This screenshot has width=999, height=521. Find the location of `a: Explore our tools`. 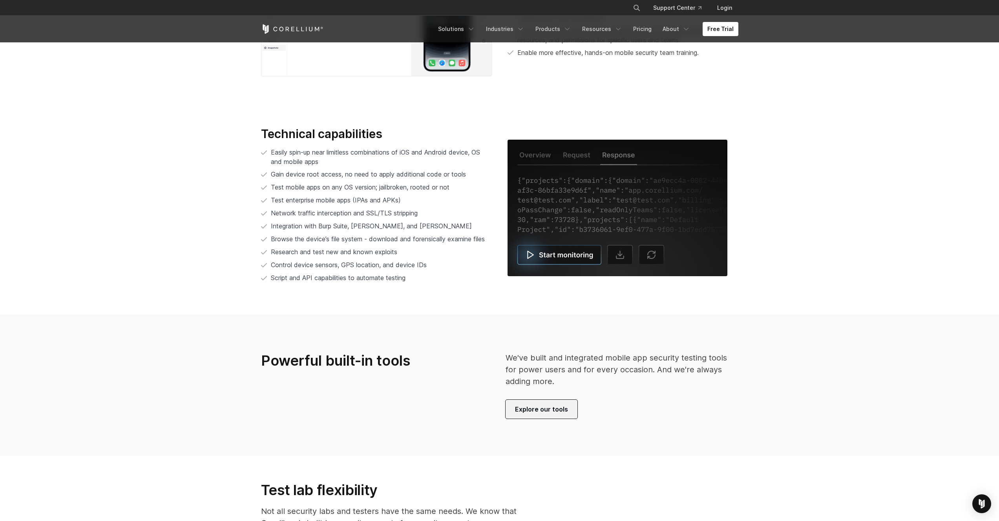

a: Explore our tools is located at coordinates (541, 409).